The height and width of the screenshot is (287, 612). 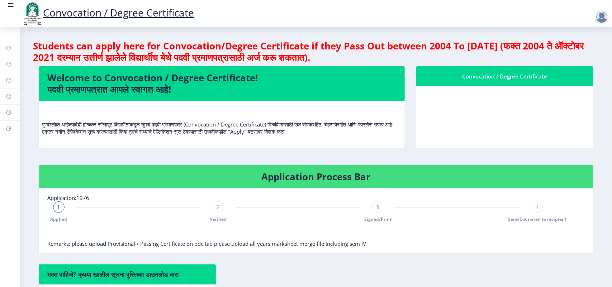 I want to click on span: Verified, so click(x=218, y=219).